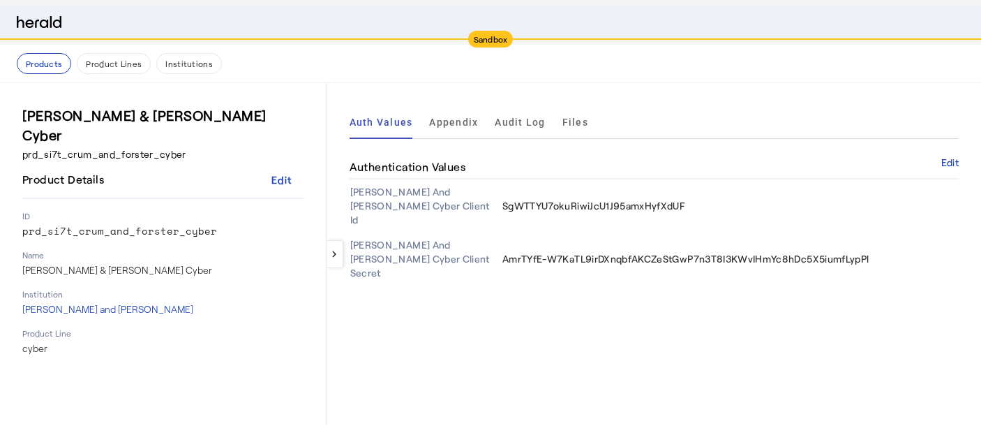 The height and width of the screenshot is (426, 981). What do you see at coordinates (685, 258) in the screenshot?
I see `span: AmrTYfE-W7KaTL9irDXnqbfAKCZeStGwP7n3T8I3KWvIHmYc8hDc5X5iumfLypPl` at bounding box center [685, 258].